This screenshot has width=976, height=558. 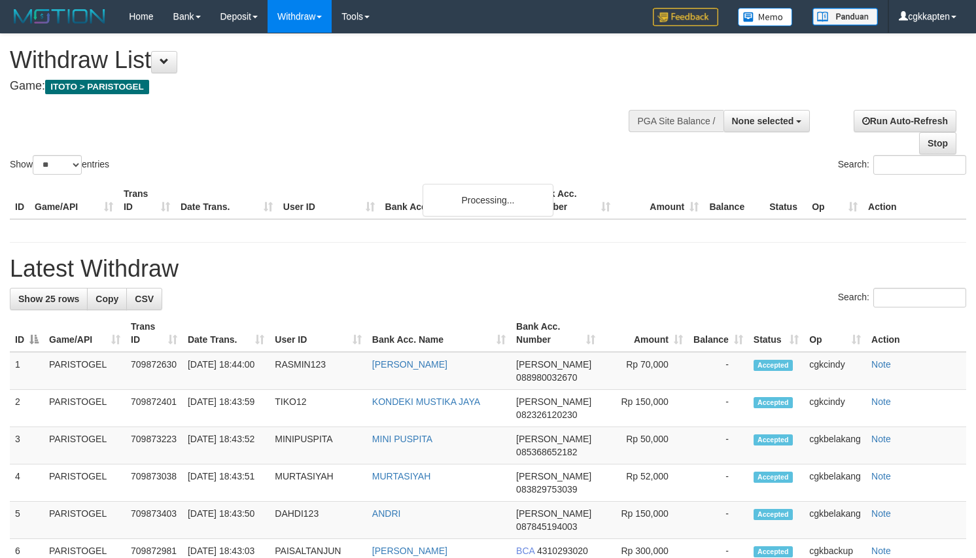 I want to click on th: Bank Acc. Number, so click(x=571, y=200).